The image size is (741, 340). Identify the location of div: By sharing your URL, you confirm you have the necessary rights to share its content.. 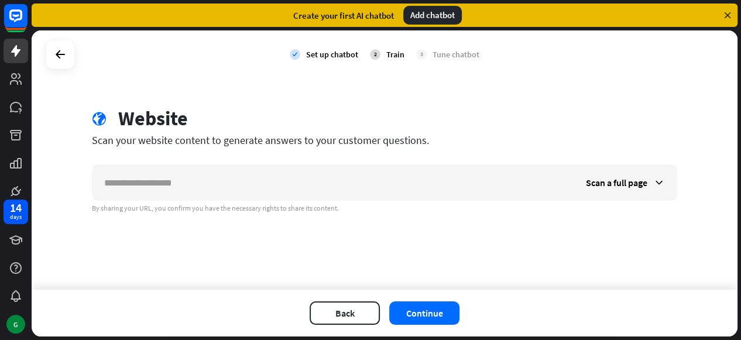
(385, 208).